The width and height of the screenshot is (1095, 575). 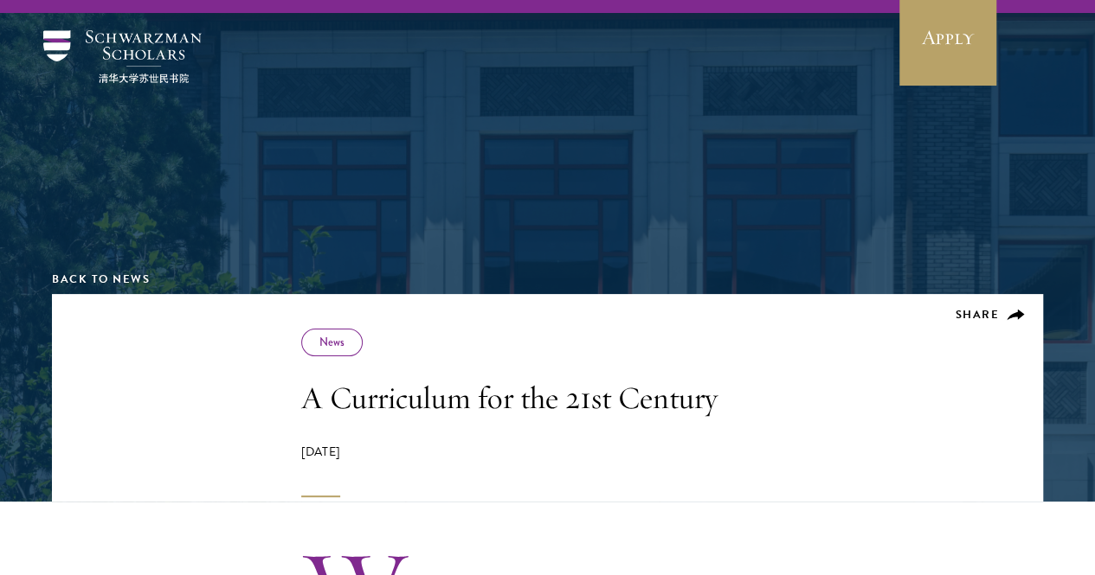 I want to click on a: Back to News, so click(x=100, y=280).